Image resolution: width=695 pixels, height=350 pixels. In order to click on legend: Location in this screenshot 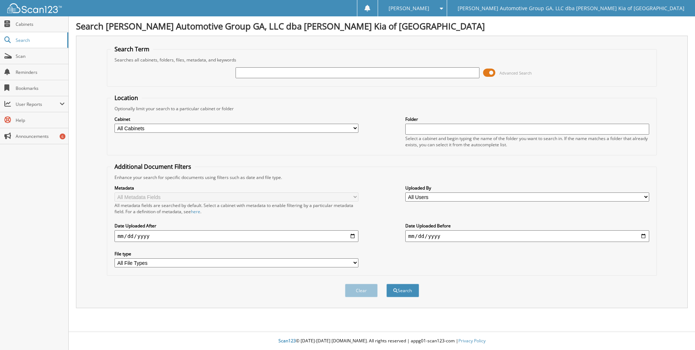, I will do `click(126, 98)`.